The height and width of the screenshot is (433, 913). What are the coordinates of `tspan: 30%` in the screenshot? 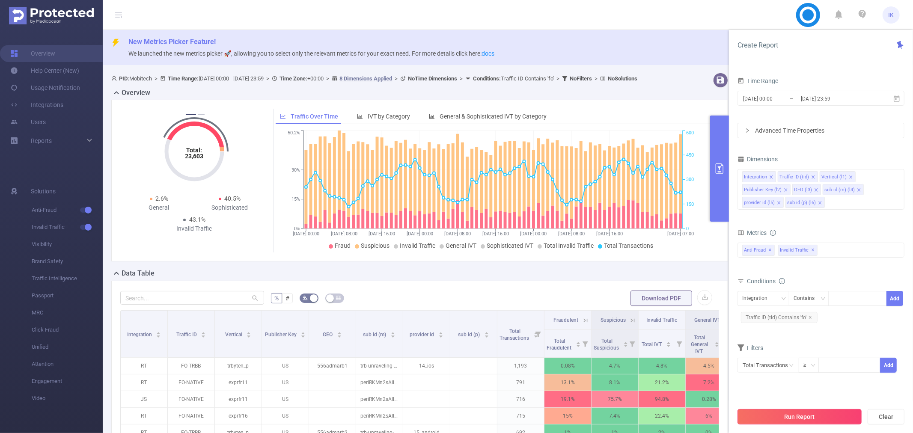 It's located at (296, 170).